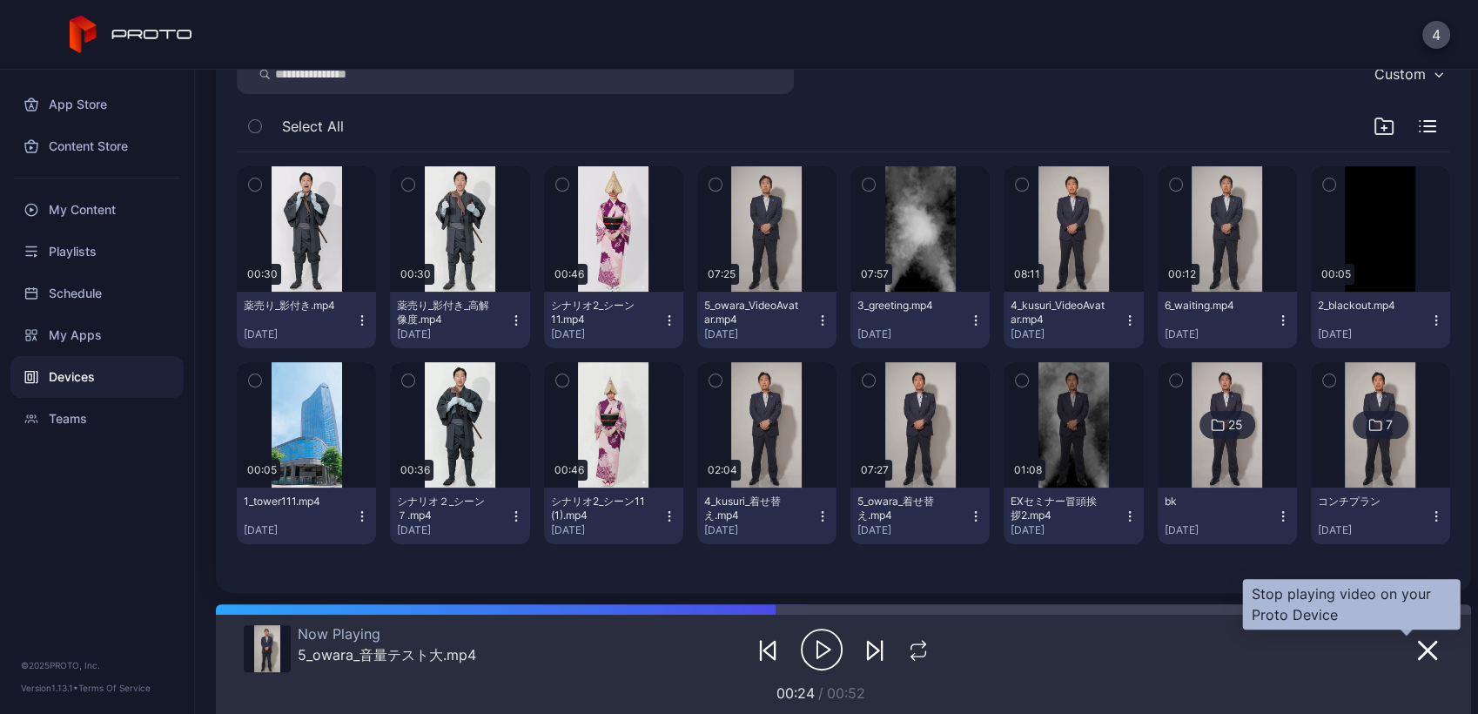  I want to click on div: 5_owara_音量テスト大.mp4, so click(386, 654).